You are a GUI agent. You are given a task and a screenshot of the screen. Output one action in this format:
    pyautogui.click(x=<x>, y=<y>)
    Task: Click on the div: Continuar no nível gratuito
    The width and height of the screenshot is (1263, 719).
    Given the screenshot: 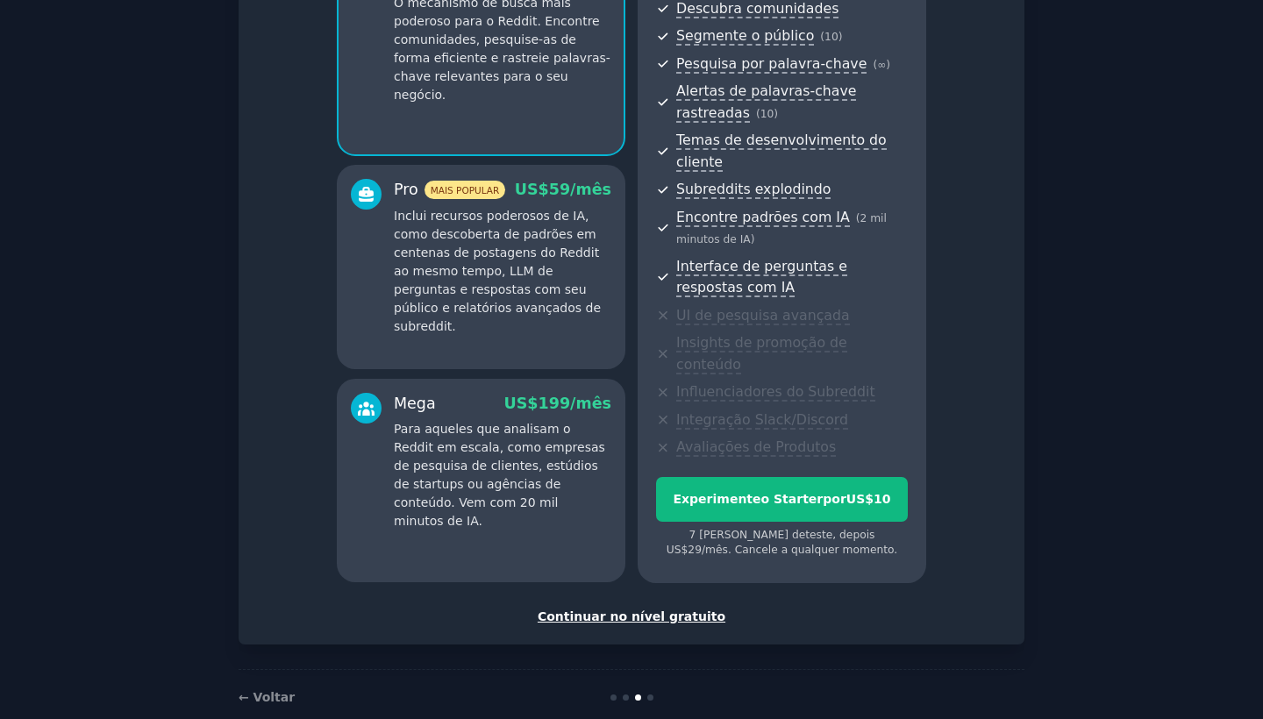 What is the action you would take?
    pyautogui.click(x=631, y=616)
    